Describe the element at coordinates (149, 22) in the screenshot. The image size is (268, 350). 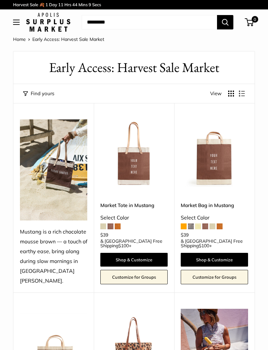
I see `input: Search...` at that location.